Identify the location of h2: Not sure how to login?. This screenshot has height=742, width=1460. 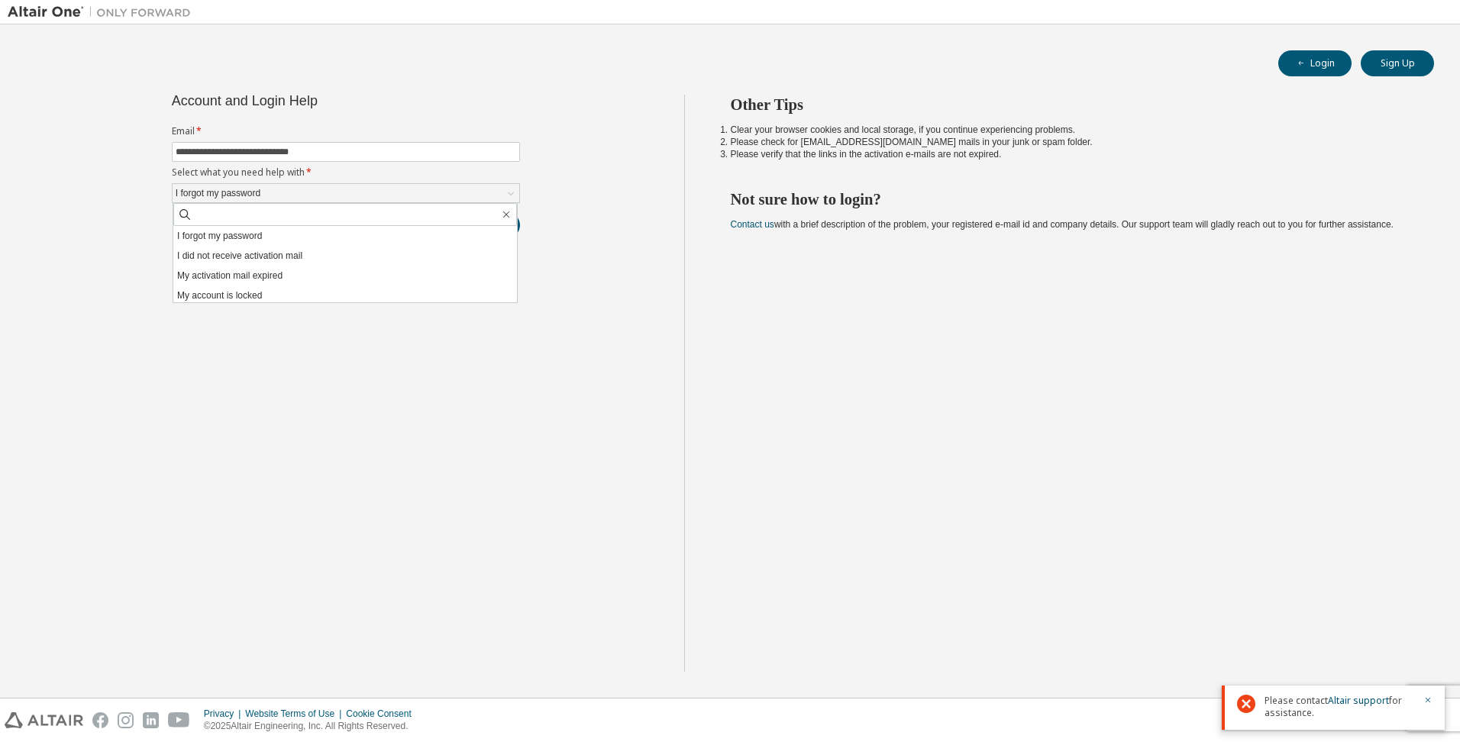
(1069, 199).